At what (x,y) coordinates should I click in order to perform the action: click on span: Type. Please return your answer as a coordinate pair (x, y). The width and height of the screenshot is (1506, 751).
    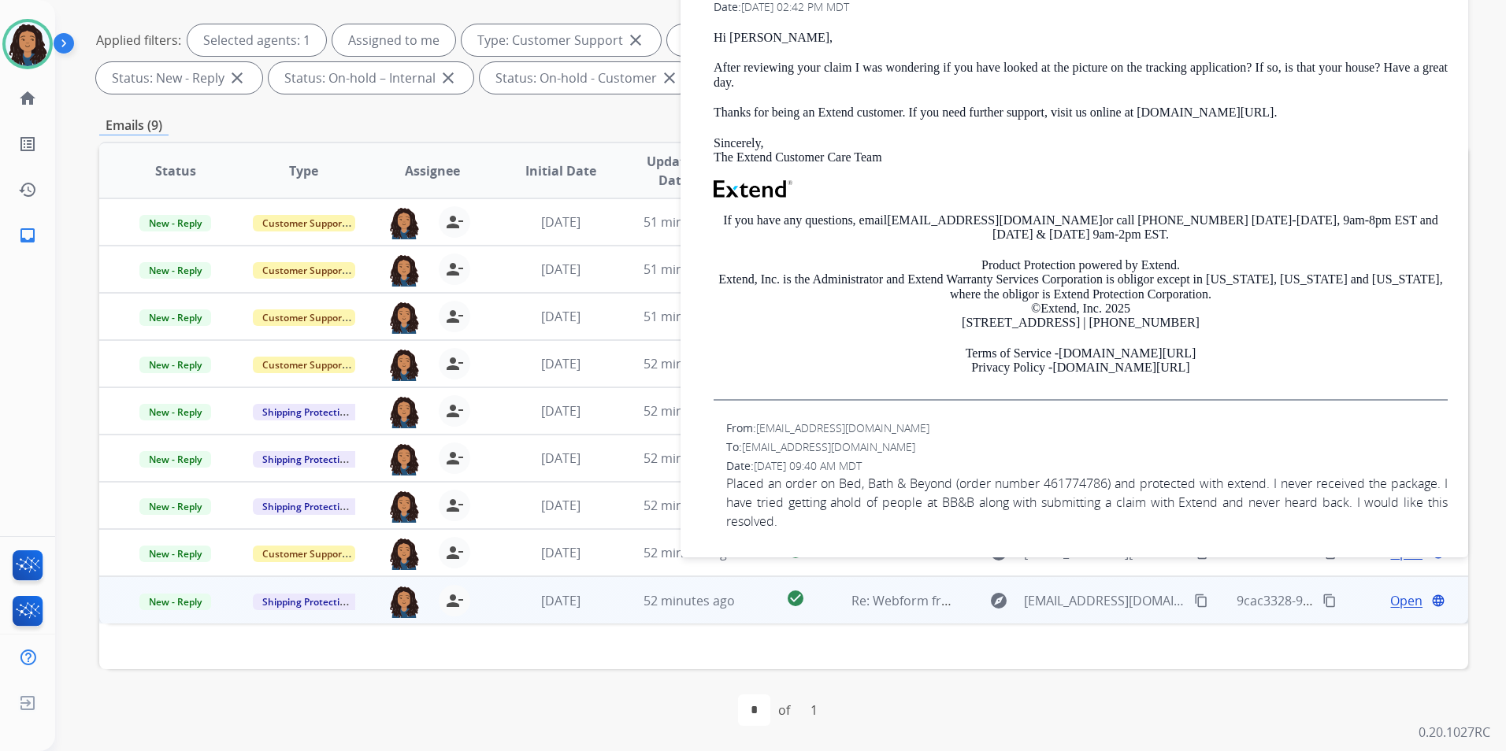
    Looking at the image, I should click on (303, 171).